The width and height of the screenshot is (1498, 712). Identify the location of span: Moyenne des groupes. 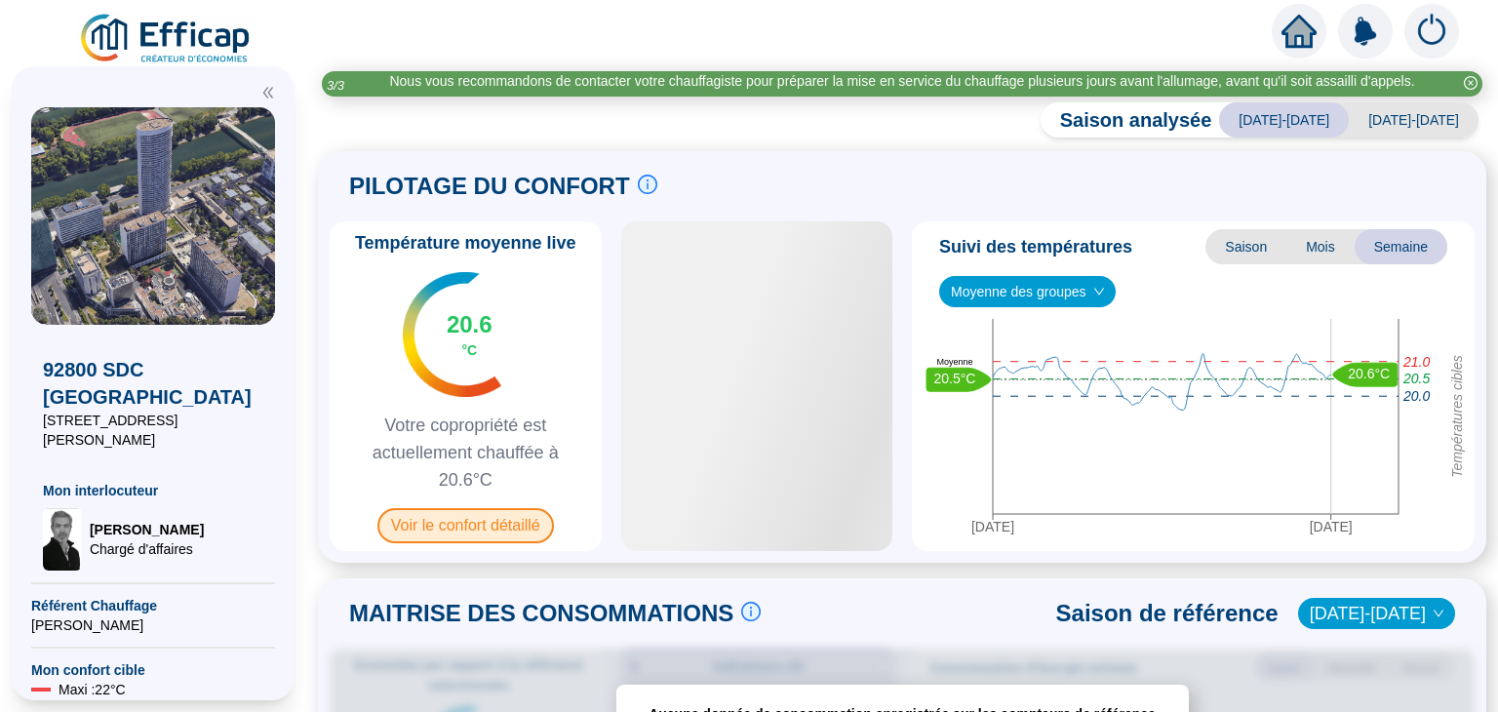
(1027, 292).